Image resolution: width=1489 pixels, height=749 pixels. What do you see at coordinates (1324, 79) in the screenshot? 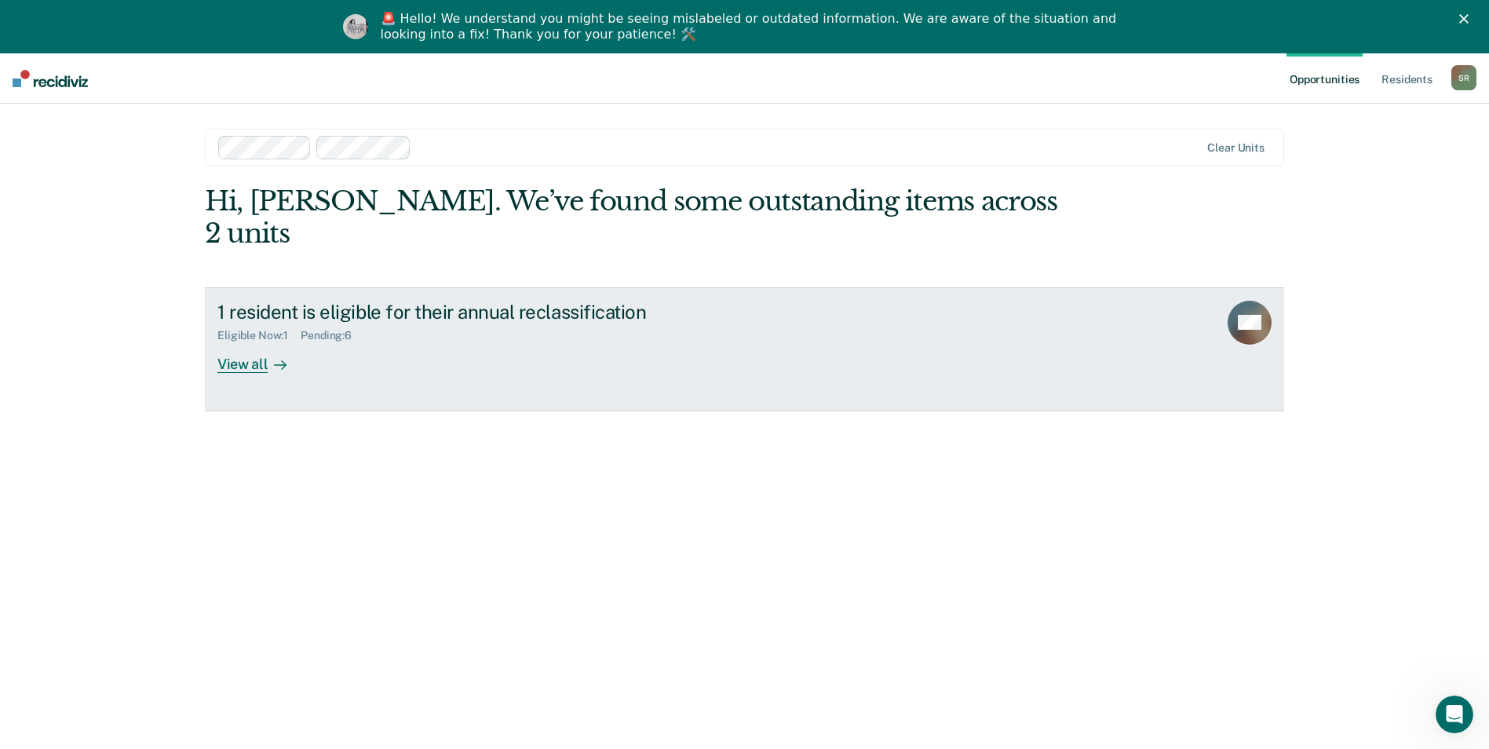
I see `a: Opportunities` at bounding box center [1324, 79].